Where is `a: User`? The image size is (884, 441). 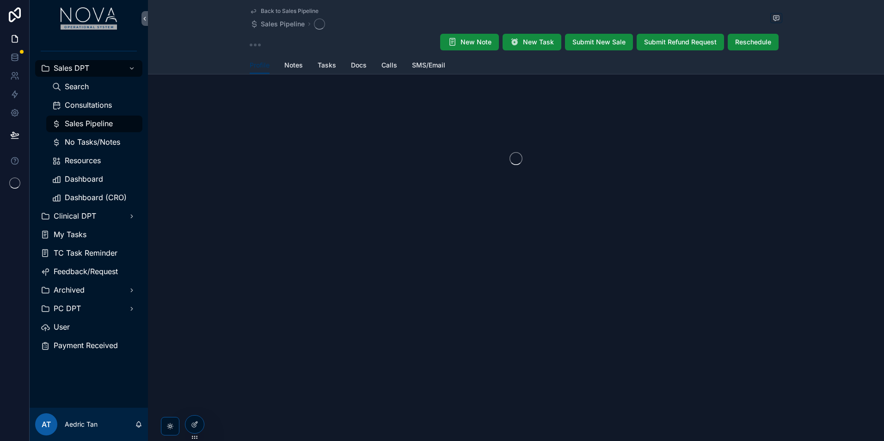
a: User is located at coordinates (89, 327).